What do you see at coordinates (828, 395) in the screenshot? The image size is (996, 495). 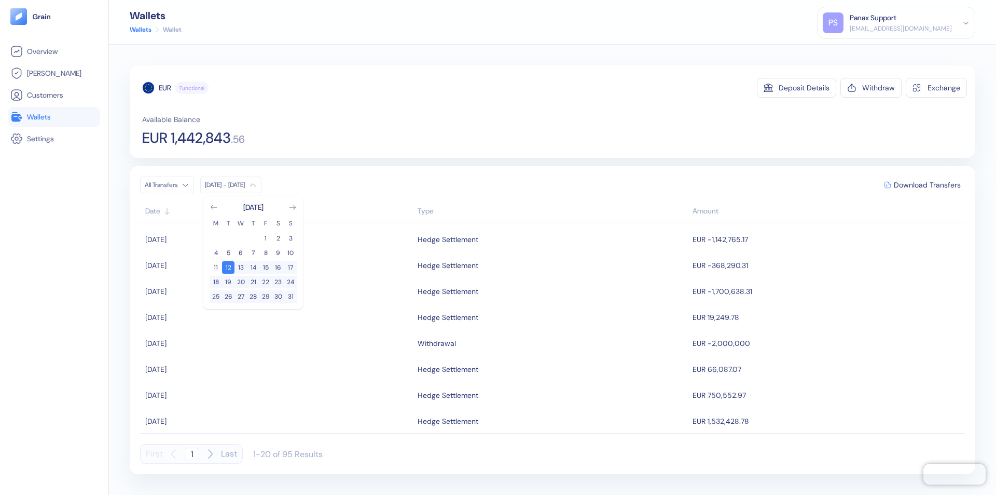 I see `td: EUR 750,552.97` at bounding box center [828, 395].